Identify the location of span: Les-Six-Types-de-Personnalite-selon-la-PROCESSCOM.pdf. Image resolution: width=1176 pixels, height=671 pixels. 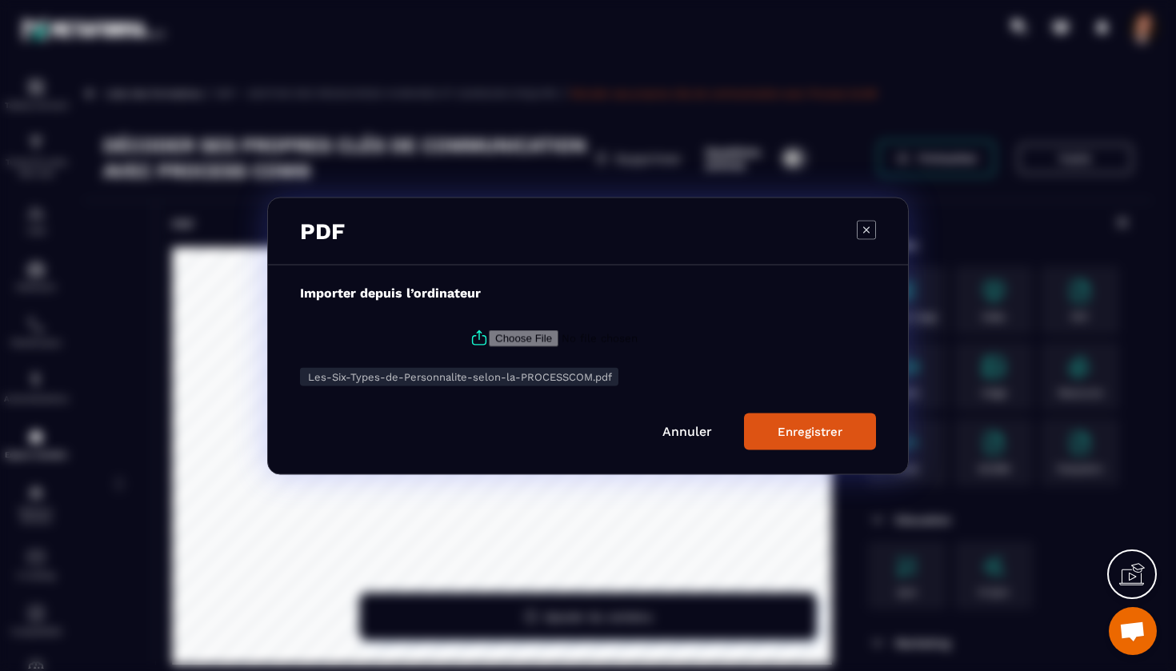
(460, 376).